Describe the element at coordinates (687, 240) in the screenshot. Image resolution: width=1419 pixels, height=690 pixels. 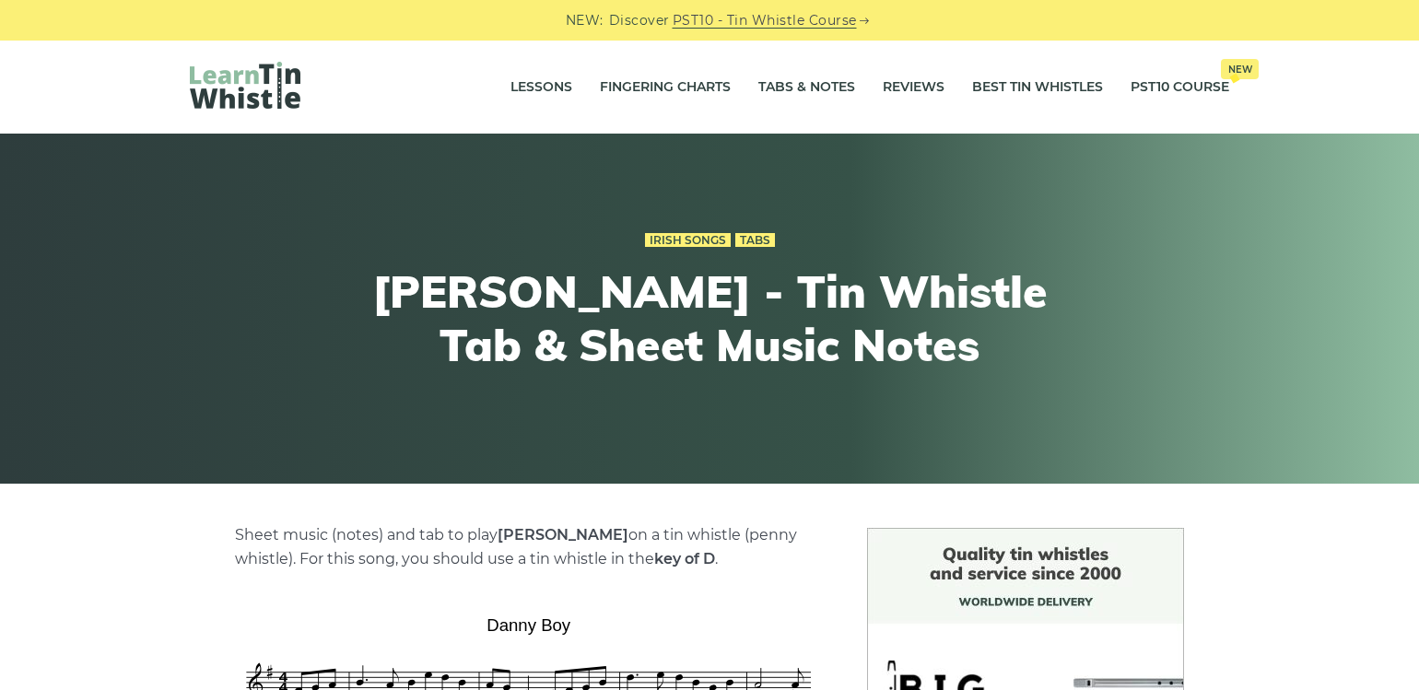
I see `a: Irish Songs` at that location.